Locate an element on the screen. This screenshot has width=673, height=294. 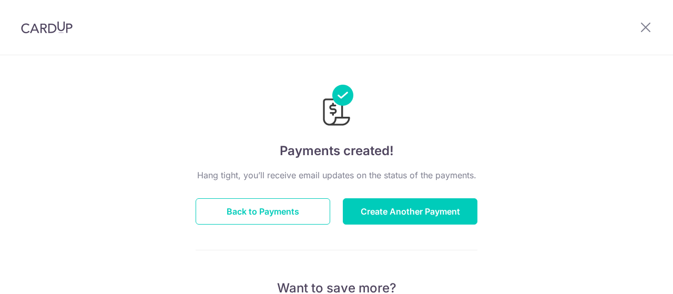
img: CardUp is located at coordinates (47, 27).